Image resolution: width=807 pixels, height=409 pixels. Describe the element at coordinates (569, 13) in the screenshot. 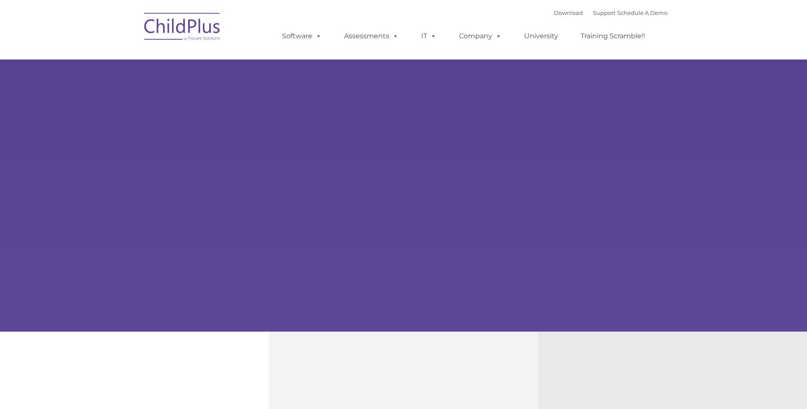

I see `a: Download` at that location.